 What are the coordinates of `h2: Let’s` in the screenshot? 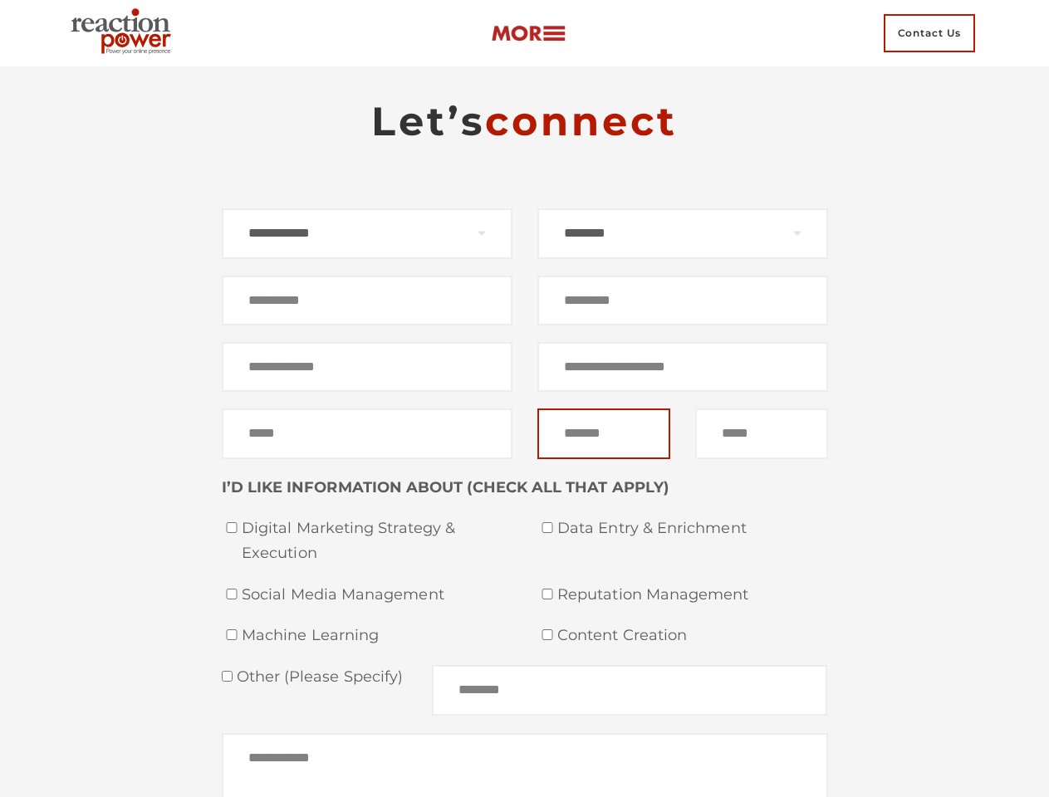 It's located at (525, 121).